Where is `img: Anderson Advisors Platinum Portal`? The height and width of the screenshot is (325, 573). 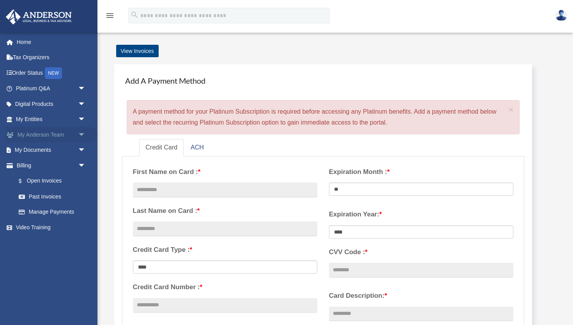
img: Anderson Advisors Platinum Portal is located at coordinates (39, 17).